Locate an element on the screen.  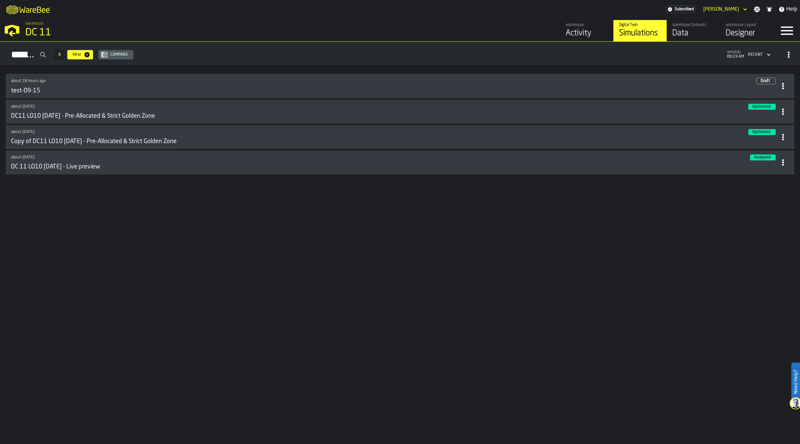
button: button-Compare is located at coordinates (116, 55).